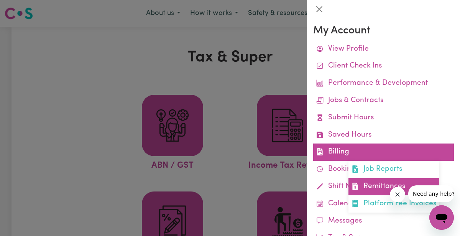 This screenshot has width=460, height=236. What do you see at coordinates (383, 221) in the screenshot?
I see `a: Messages` at bounding box center [383, 221].